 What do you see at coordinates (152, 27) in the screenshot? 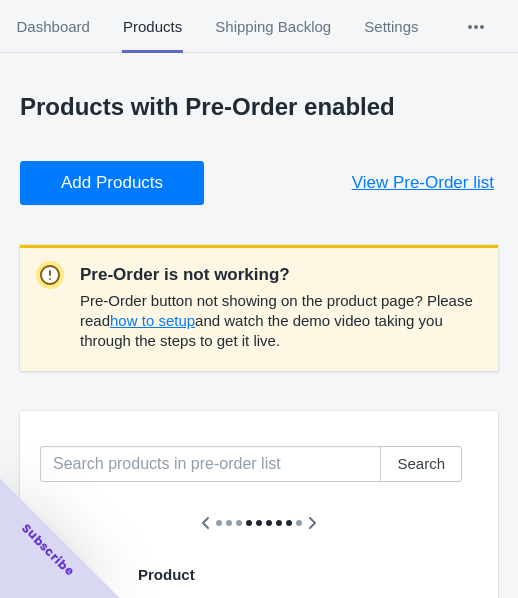
I see `span: Products` at bounding box center [152, 27].